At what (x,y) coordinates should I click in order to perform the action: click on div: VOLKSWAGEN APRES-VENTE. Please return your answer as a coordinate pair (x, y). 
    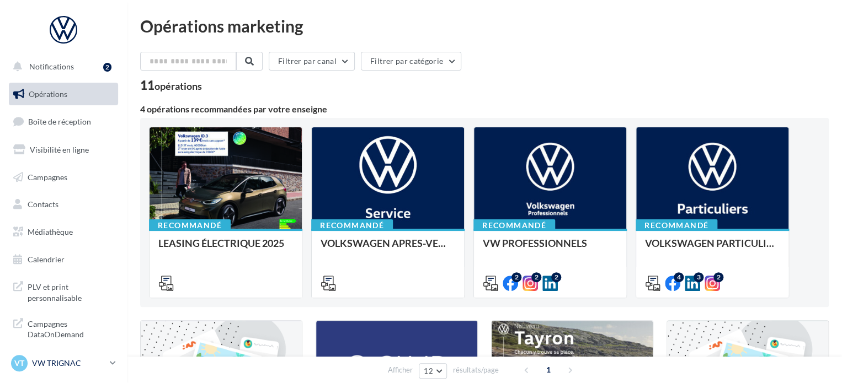
    Looking at the image, I should click on (388, 249).